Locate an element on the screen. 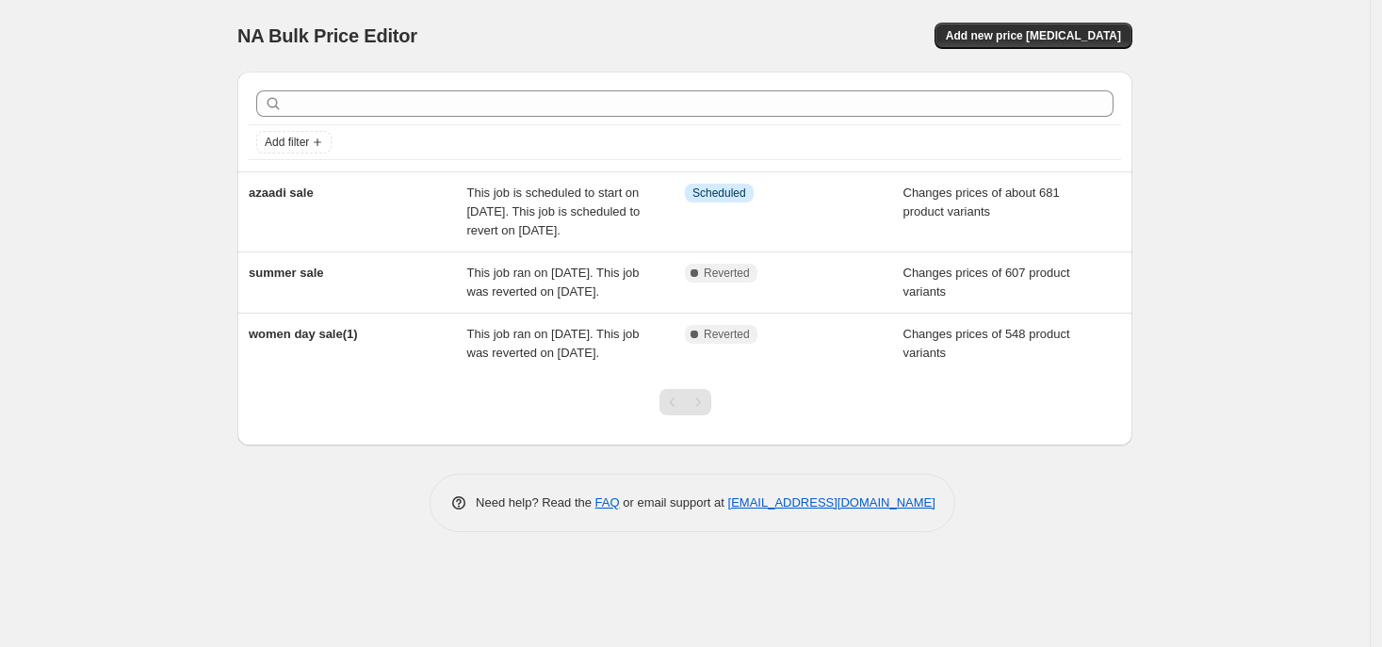  span: women day sale(1) is located at coordinates (303, 333).